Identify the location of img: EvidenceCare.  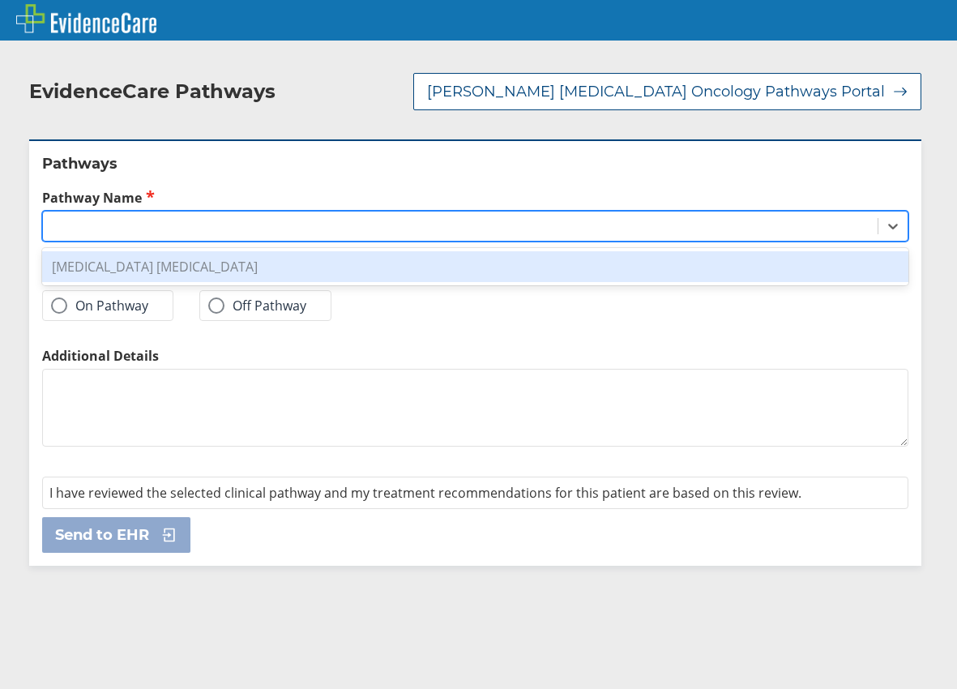
(86, 19).